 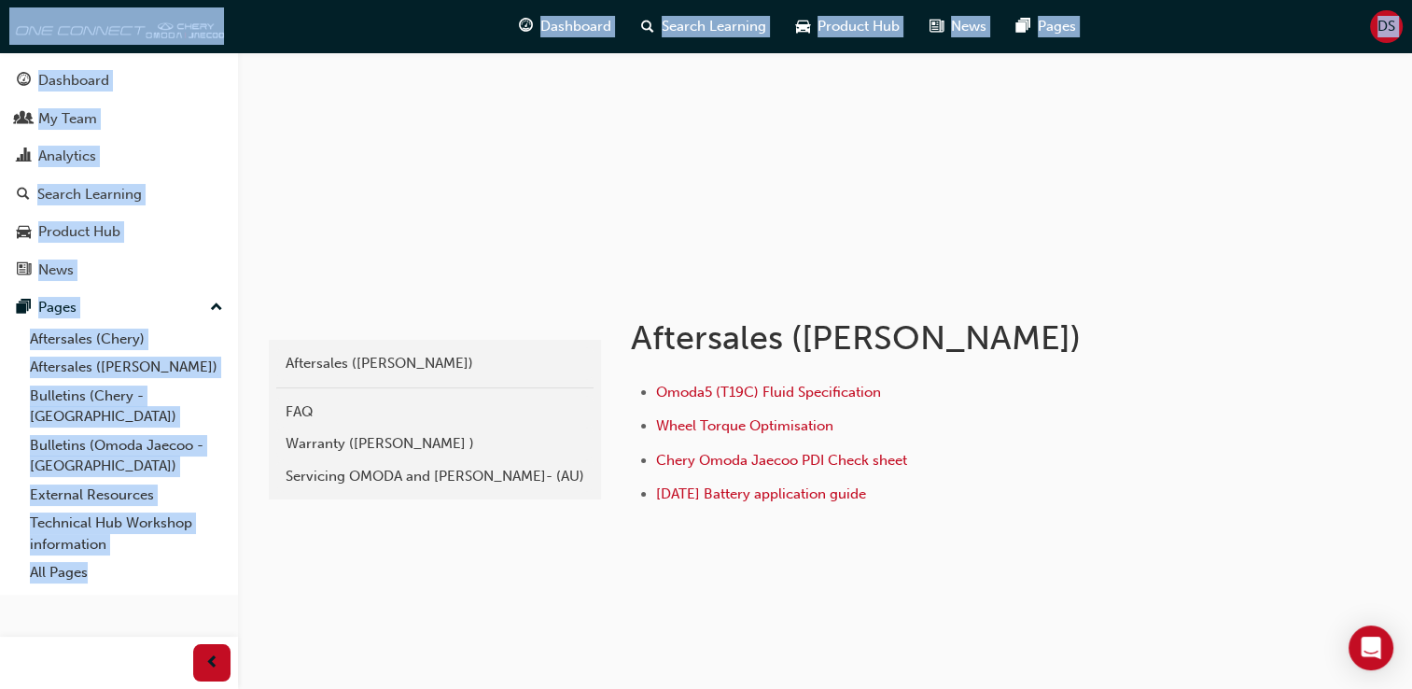 What do you see at coordinates (958, 26) in the screenshot?
I see `a: news-iconNews` at bounding box center [958, 26].